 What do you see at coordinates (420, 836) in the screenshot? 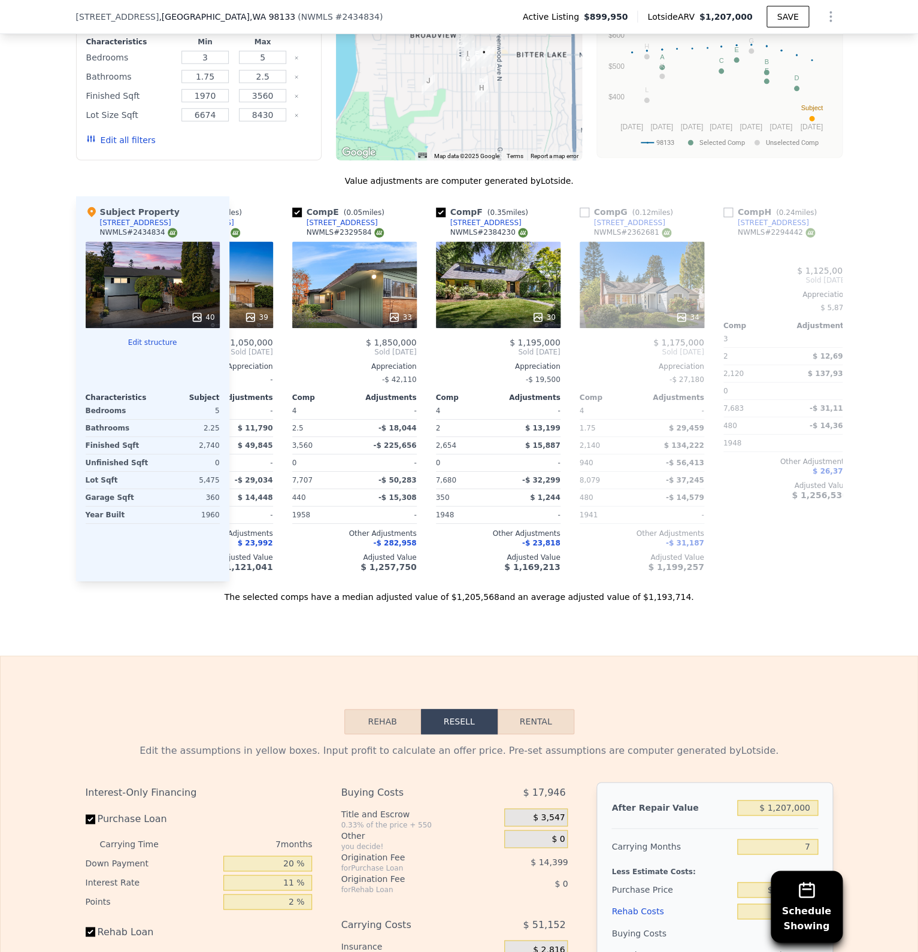
I see `div: Other` at bounding box center [420, 836].